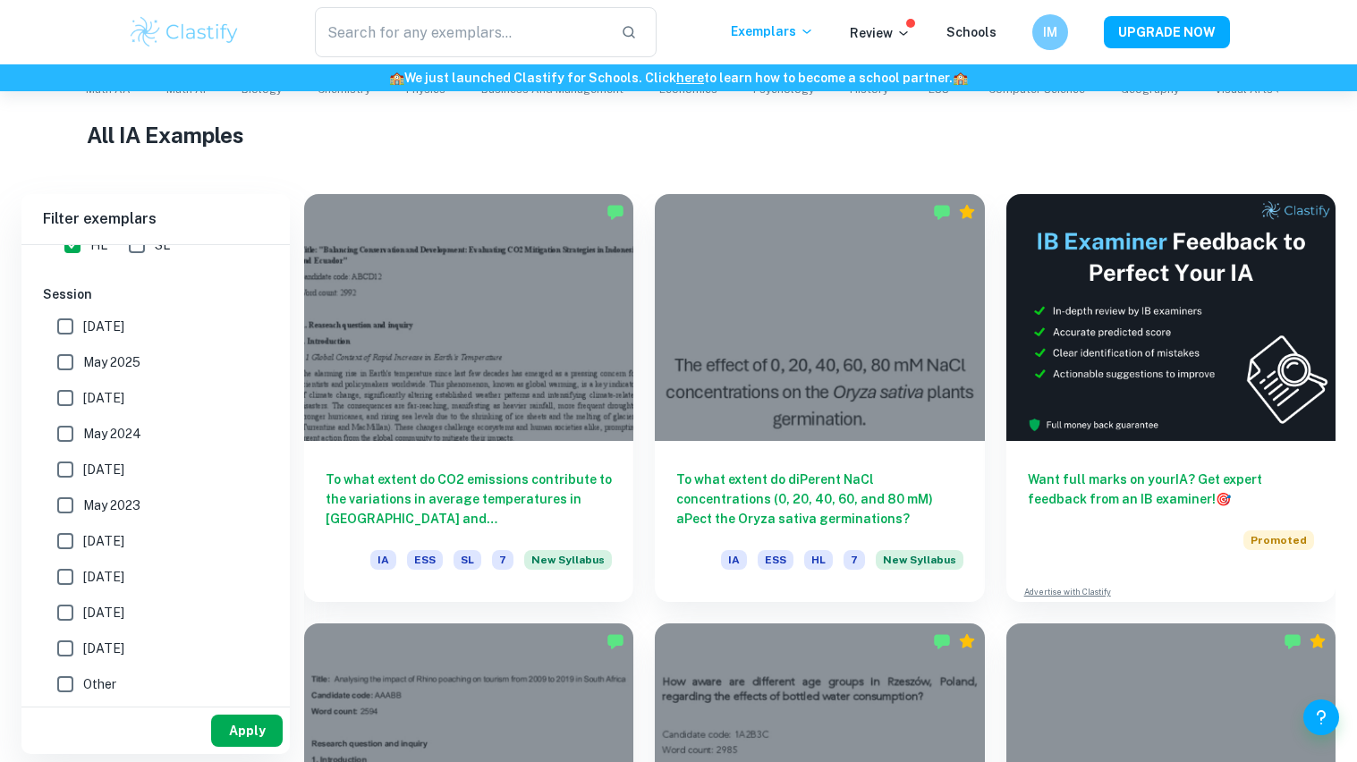 The image size is (1357, 762). What do you see at coordinates (1171, 489) in the screenshot?
I see `h6: Want full marks on your IA ? Get expert feedback from an IB examiner!` at bounding box center [1171, 489].